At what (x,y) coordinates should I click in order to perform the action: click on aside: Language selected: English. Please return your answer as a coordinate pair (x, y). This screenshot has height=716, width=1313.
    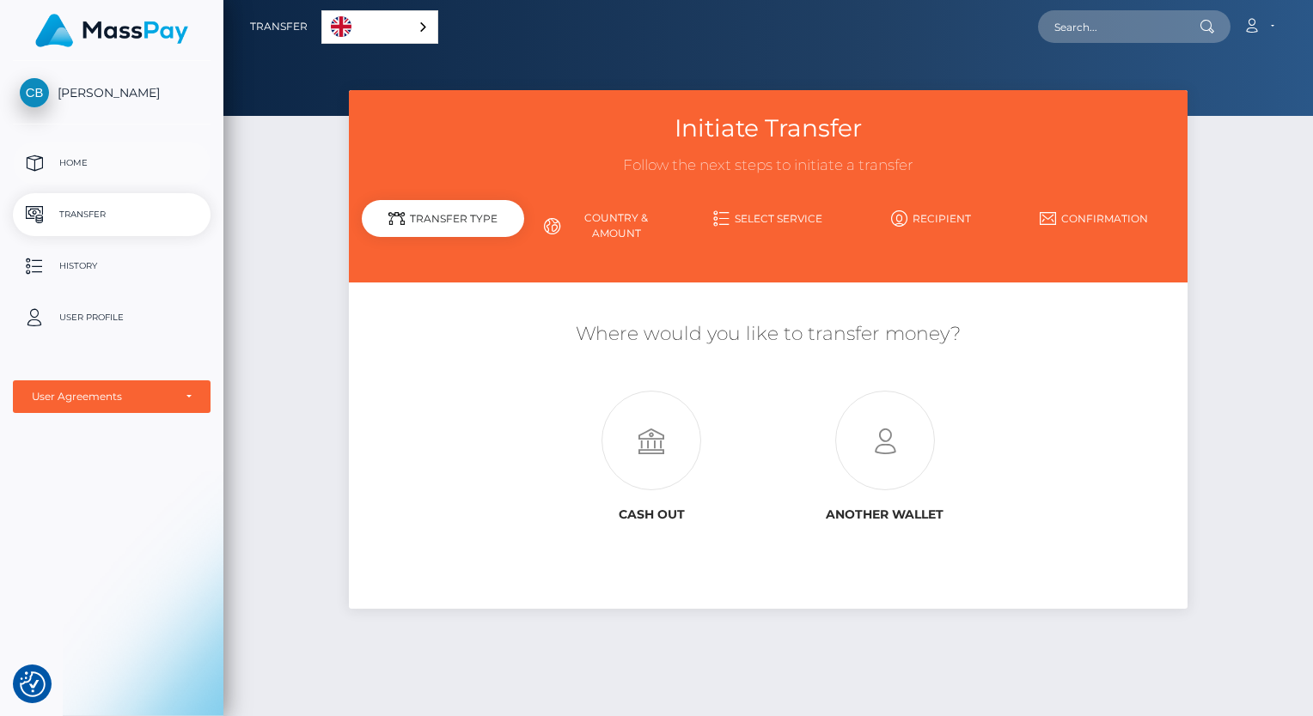
    Looking at the image, I should click on (380, 27).